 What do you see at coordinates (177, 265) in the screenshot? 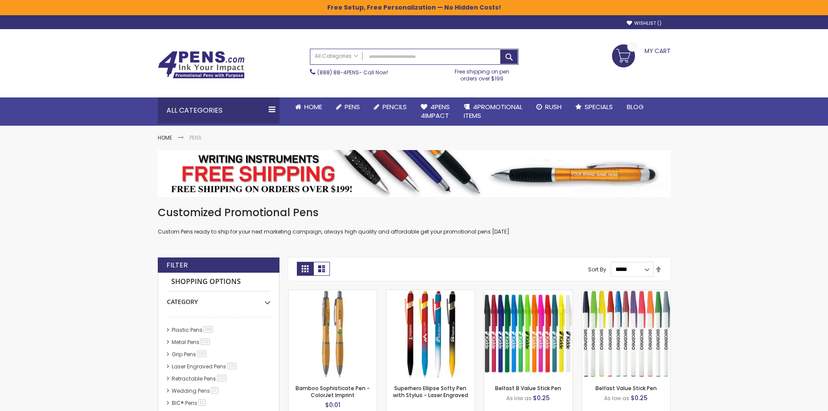
I see `strong: Filter` at bounding box center [177, 265].